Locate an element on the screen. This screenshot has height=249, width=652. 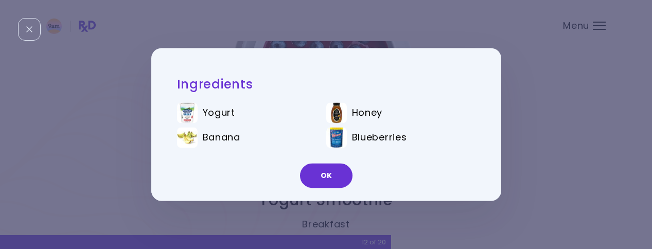
span: Banana is located at coordinates (221, 138).